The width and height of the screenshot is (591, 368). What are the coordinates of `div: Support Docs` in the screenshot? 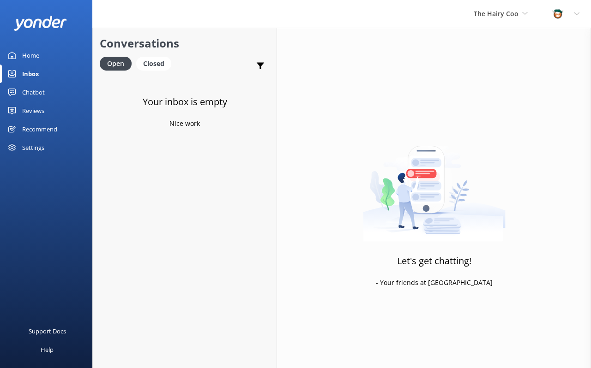 It's located at (47, 331).